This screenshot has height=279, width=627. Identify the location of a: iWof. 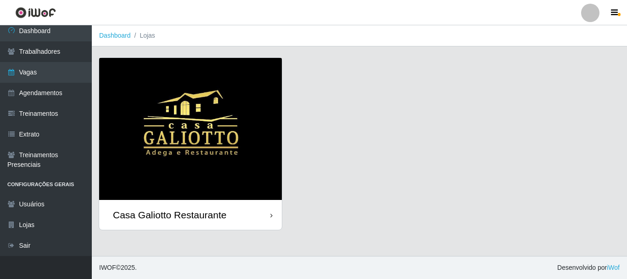
(613, 267).